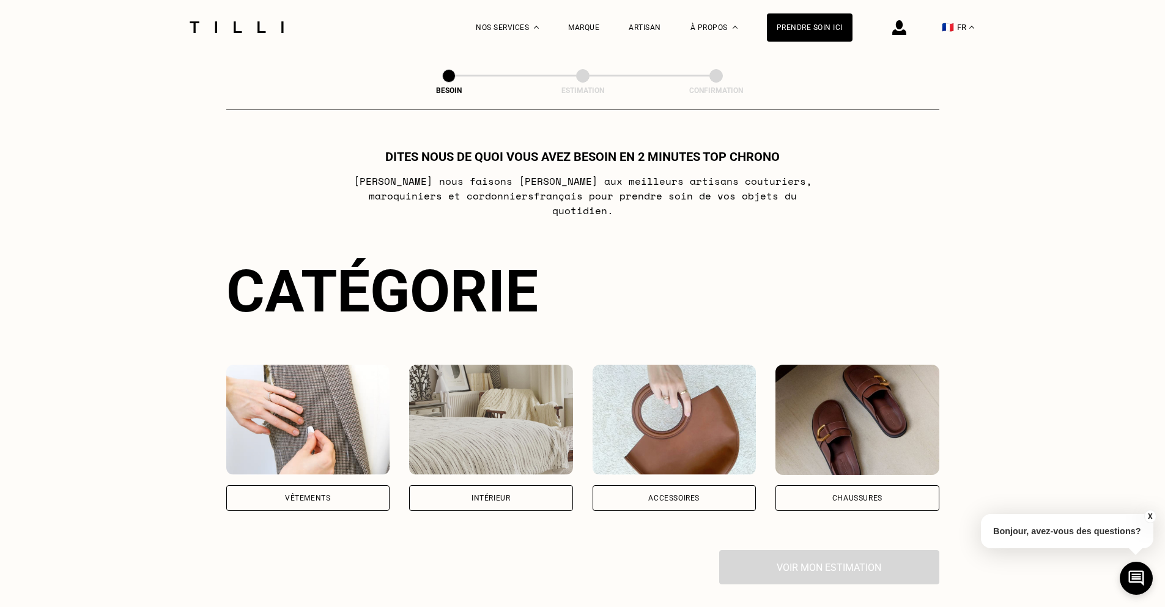 The width and height of the screenshot is (1165, 607). I want to click on a: Prendre soin ici, so click(810, 28).